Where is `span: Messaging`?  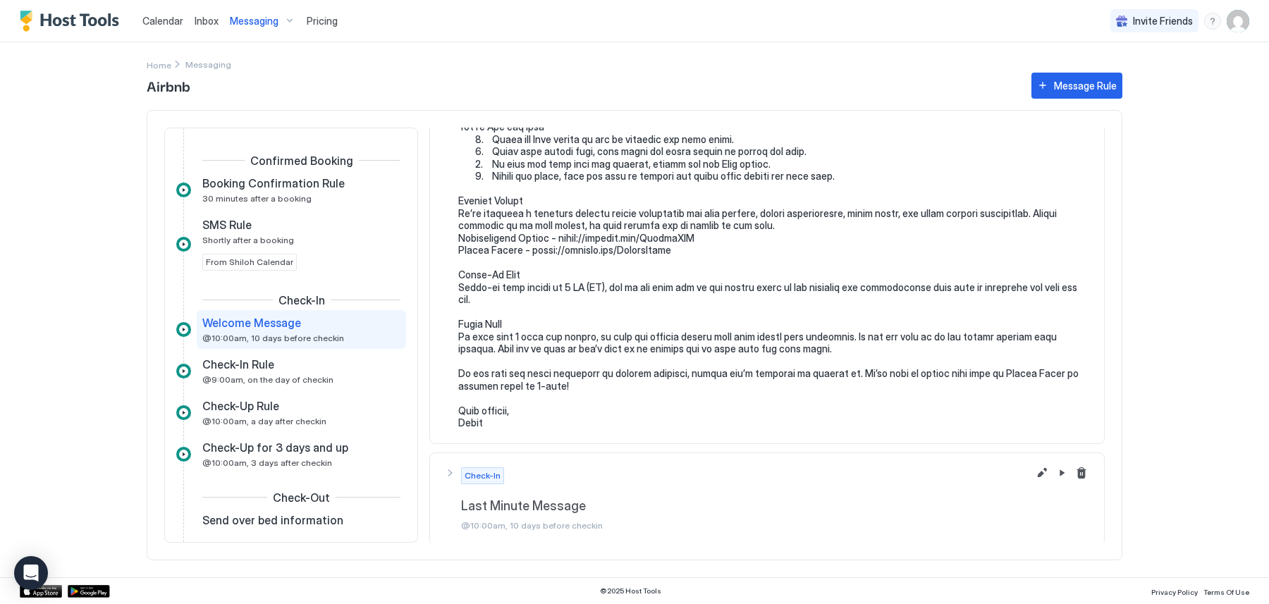 span: Messaging is located at coordinates (254, 21).